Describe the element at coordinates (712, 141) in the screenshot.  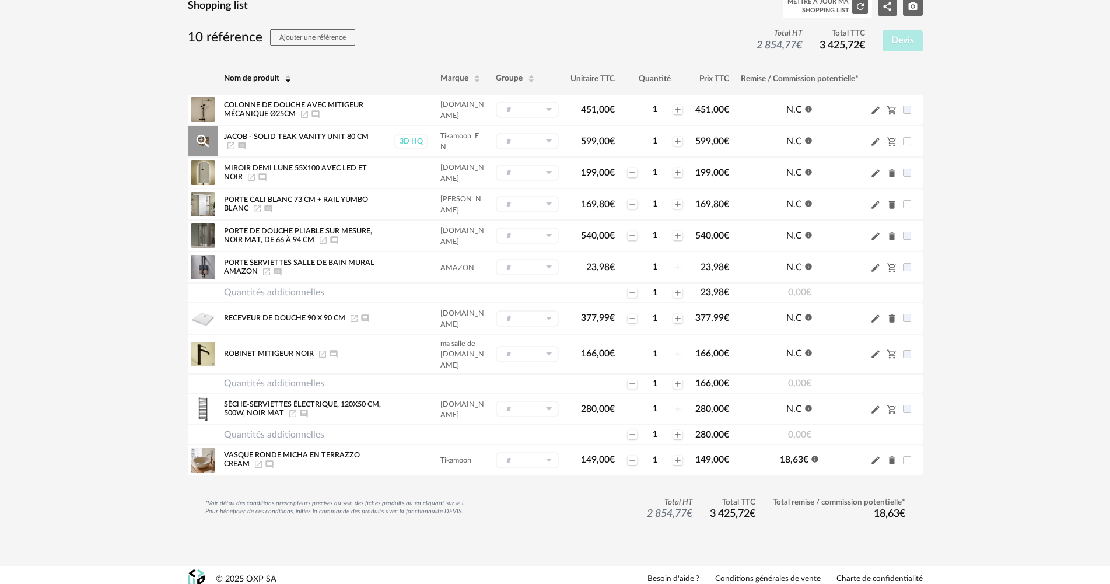
I see `span: 599,00` at that location.